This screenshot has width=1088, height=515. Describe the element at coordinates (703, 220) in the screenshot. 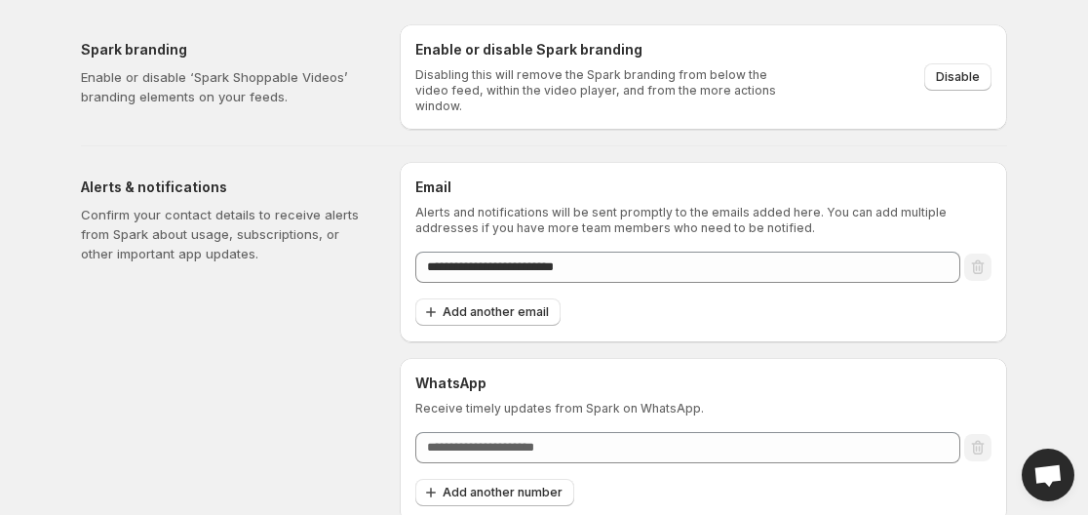

I see `p: Alerts and notifications will be sent promptly to the emails added here. You can add multiple add...` at that location.